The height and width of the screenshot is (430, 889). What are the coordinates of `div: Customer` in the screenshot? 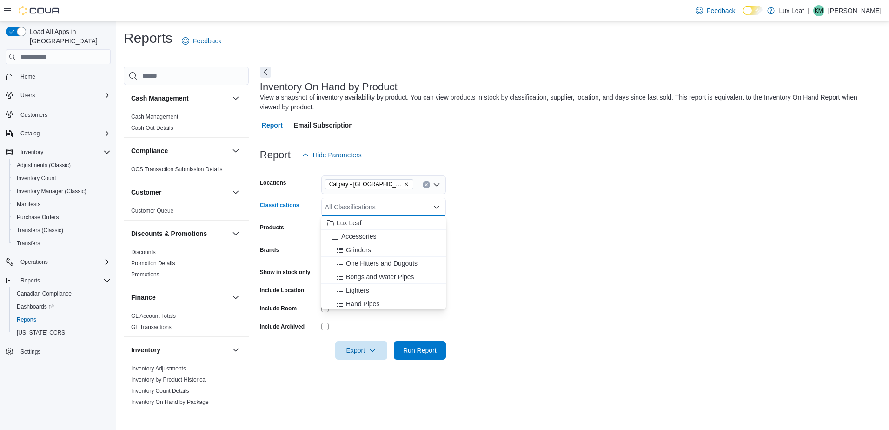 It's located at (186, 212).